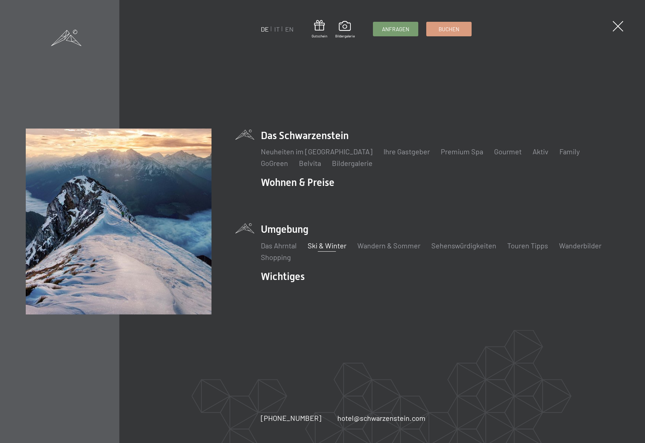 The width and height of the screenshot is (645, 443). What do you see at coordinates (381, 418) in the screenshot?
I see `a: hotel@schwarzenstein.com` at bounding box center [381, 418].